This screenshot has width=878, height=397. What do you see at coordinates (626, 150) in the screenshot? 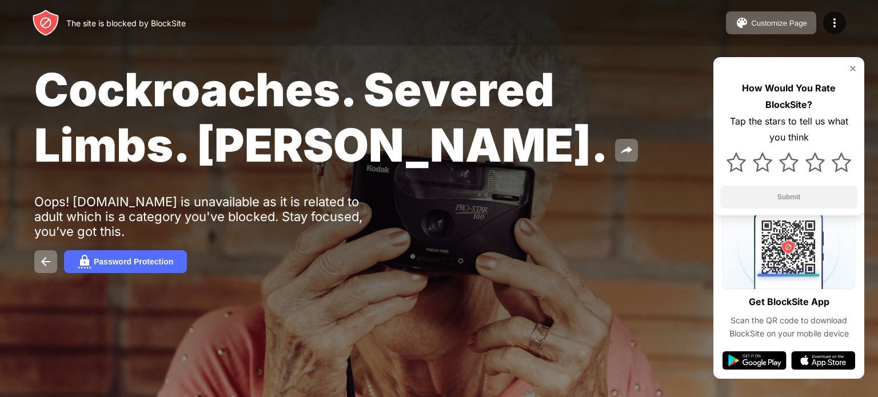
I see `img: share.svg` at bounding box center [626, 150].